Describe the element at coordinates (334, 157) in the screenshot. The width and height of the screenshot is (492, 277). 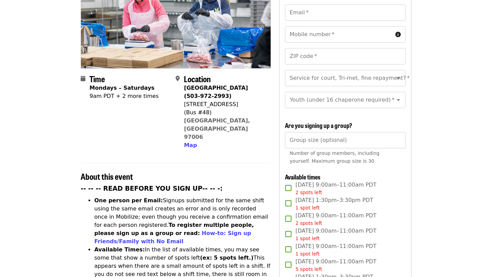
I see `span: Number of group members, including yourself. Maximum group size is 30` at that location.